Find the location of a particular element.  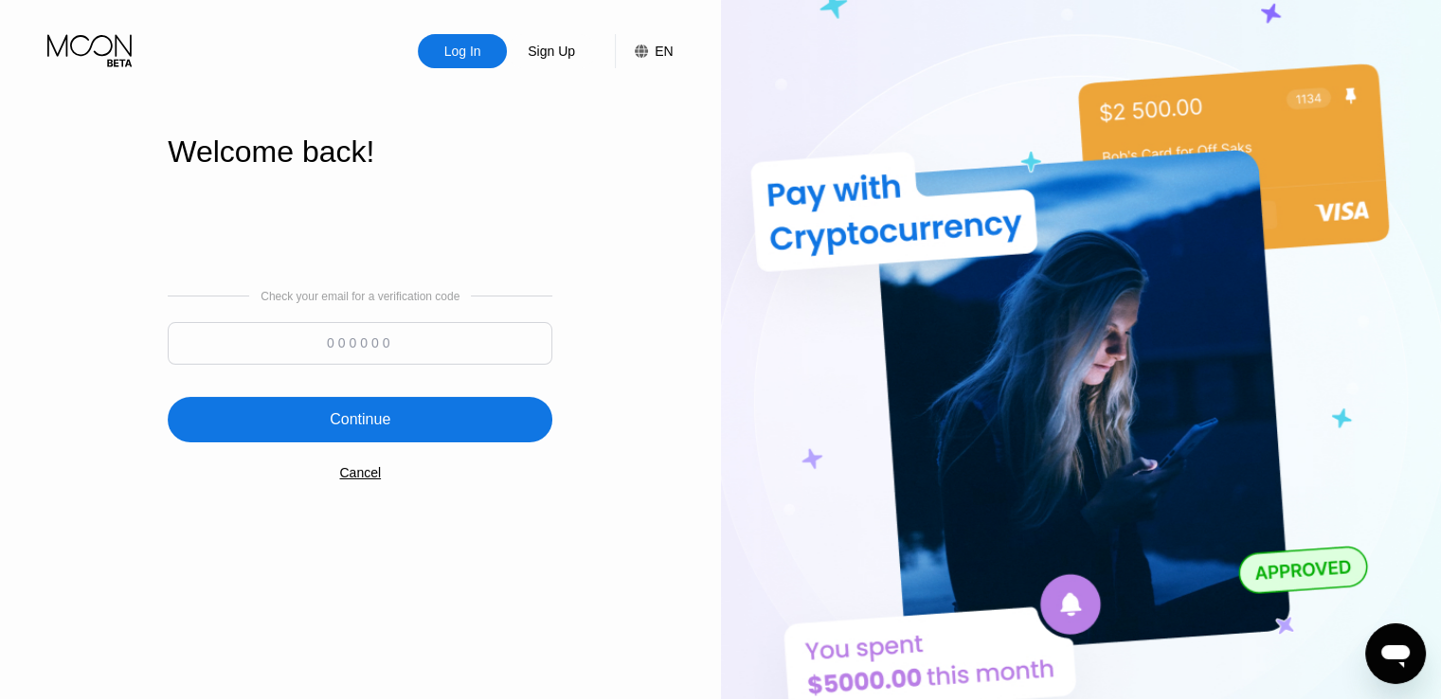

div: Check your email for a verification code is located at coordinates (360, 297).